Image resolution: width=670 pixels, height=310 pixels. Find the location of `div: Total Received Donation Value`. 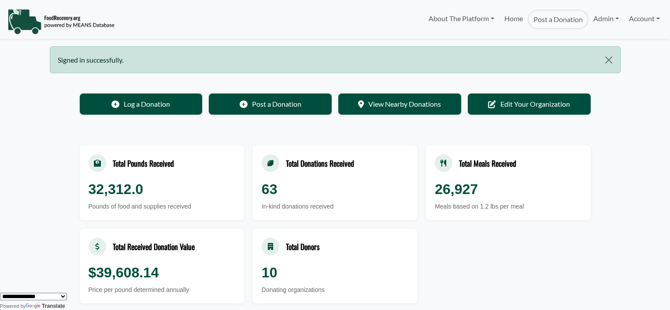

div: Total Received Donation Value is located at coordinates (154, 246).